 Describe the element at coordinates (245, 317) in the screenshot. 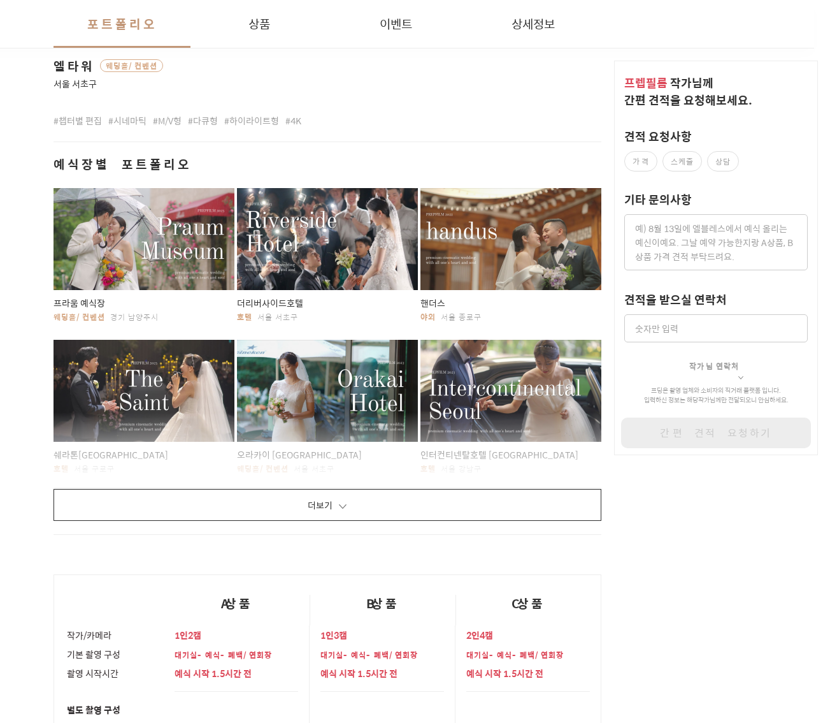

I see `span: 호텔` at that location.